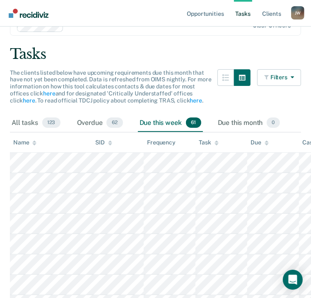  What do you see at coordinates (273, 123) in the screenshot?
I see `span: 0` at bounding box center [273, 123].